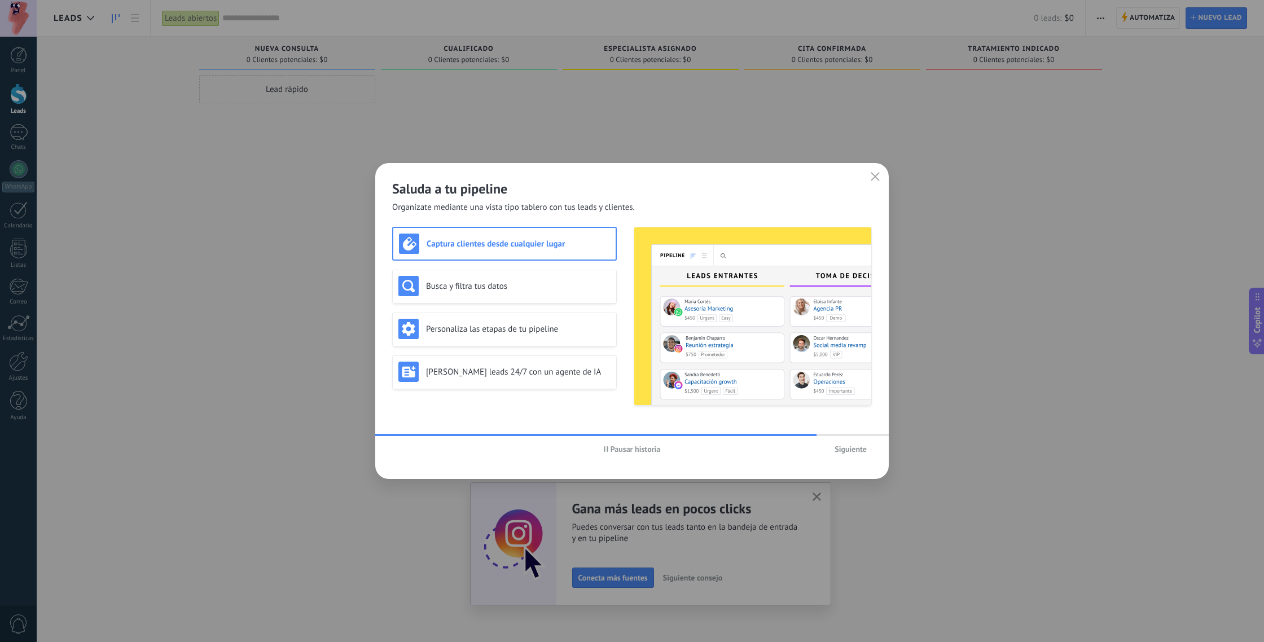 The height and width of the screenshot is (642, 1264). I want to click on h3: Personaliza las etapas de tu pipeline, so click(518, 329).